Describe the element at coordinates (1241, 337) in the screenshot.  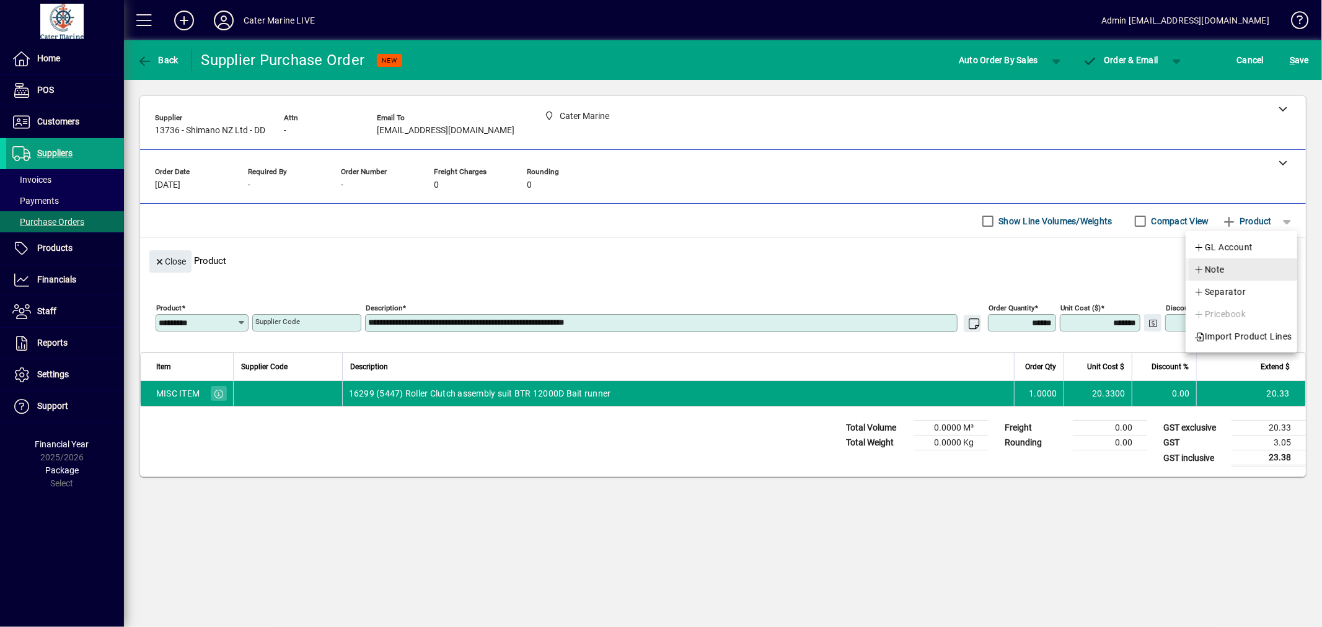
I see `button: Import Product Lines` at that location.